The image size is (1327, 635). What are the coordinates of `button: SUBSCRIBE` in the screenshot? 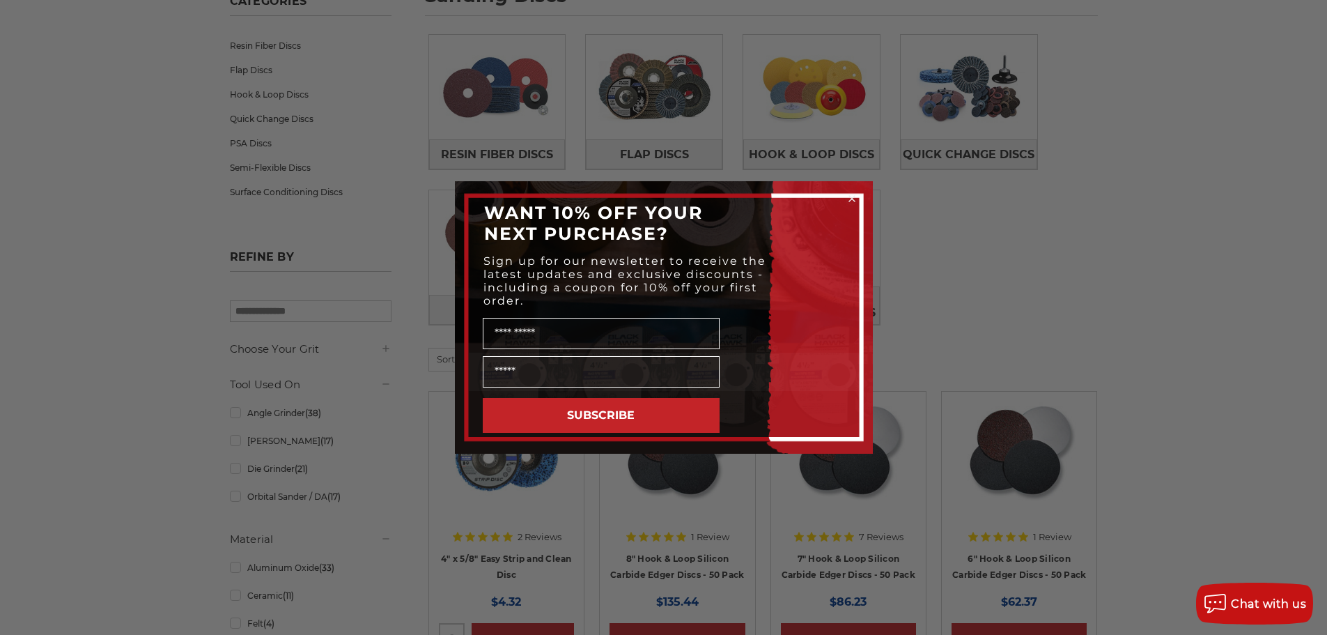 It's located at (601, 415).